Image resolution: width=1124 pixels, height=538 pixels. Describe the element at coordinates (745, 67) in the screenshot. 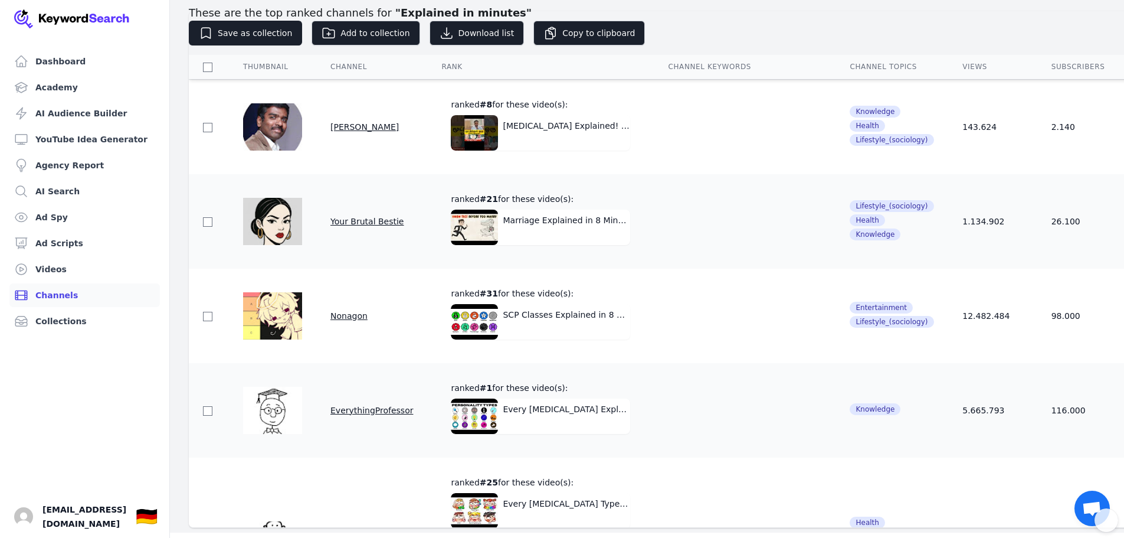

I see `div: Channel Keywords` at that location.